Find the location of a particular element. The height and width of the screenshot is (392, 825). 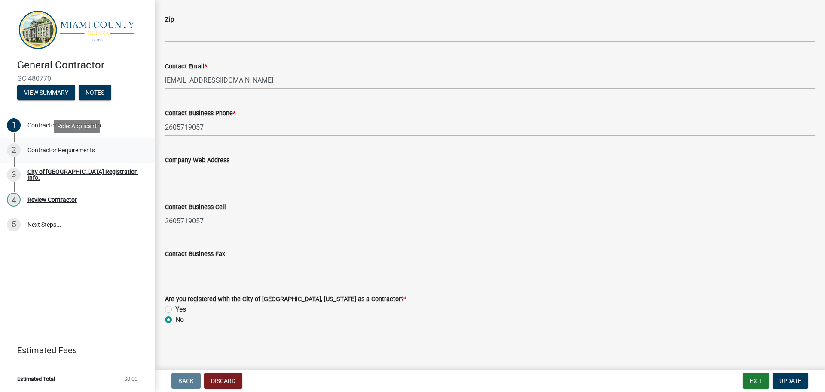

label: Contact Business Fax is located at coordinates (195, 254).